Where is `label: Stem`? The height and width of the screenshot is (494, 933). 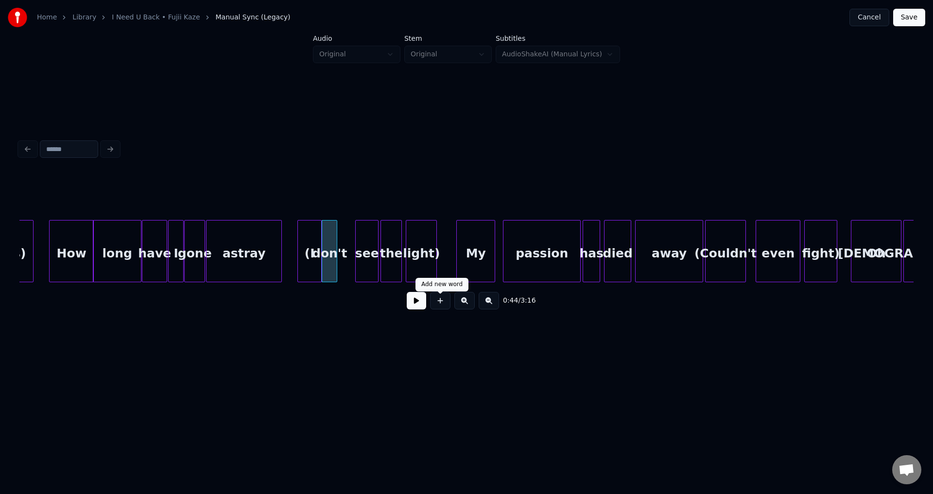
label: Stem is located at coordinates (448, 38).